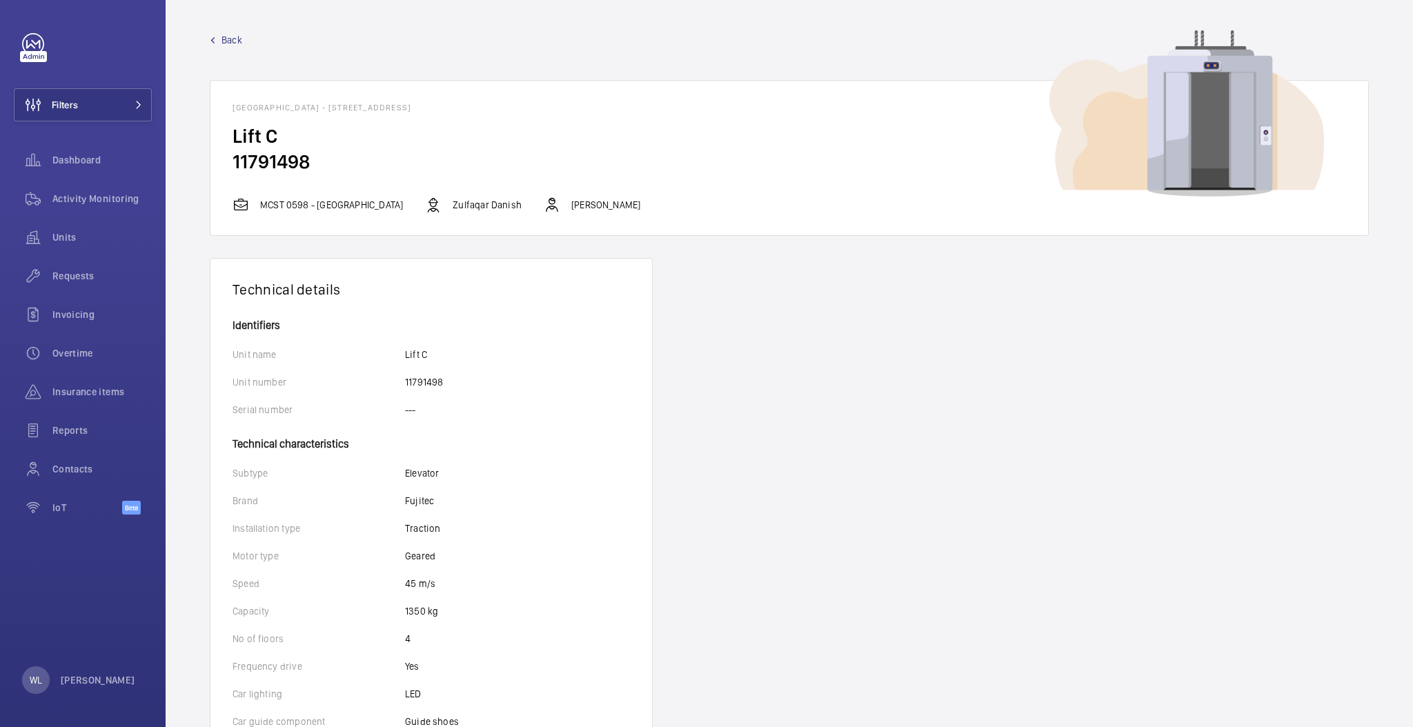 The height and width of the screenshot is (727, 1413). Describe the element at coordinates (789, 136) in the screenshot. I see `h2: Lift C` at that location.